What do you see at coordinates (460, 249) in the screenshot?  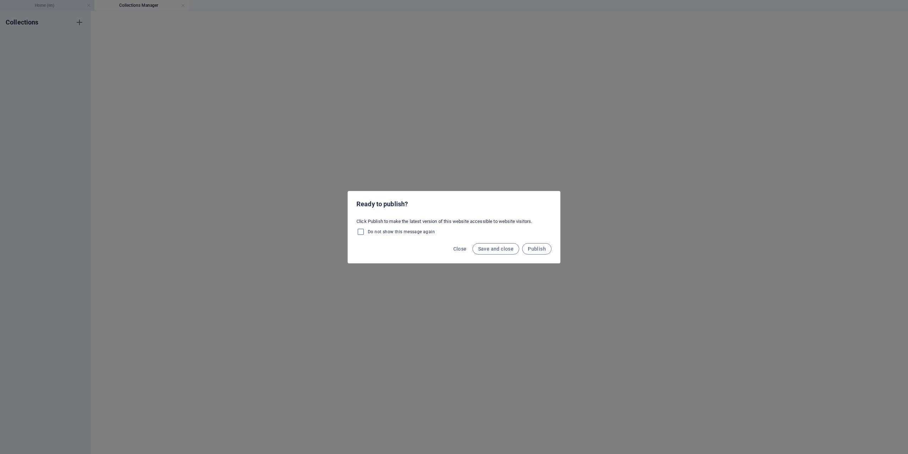 I see `span: Close` at bounding box center [460, 249].